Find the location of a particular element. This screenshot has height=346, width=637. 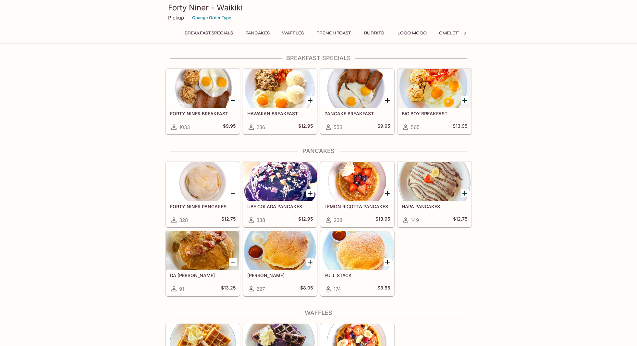

div: LEMON RICOTTA PANCAKES is located at coordinates (357, 181).